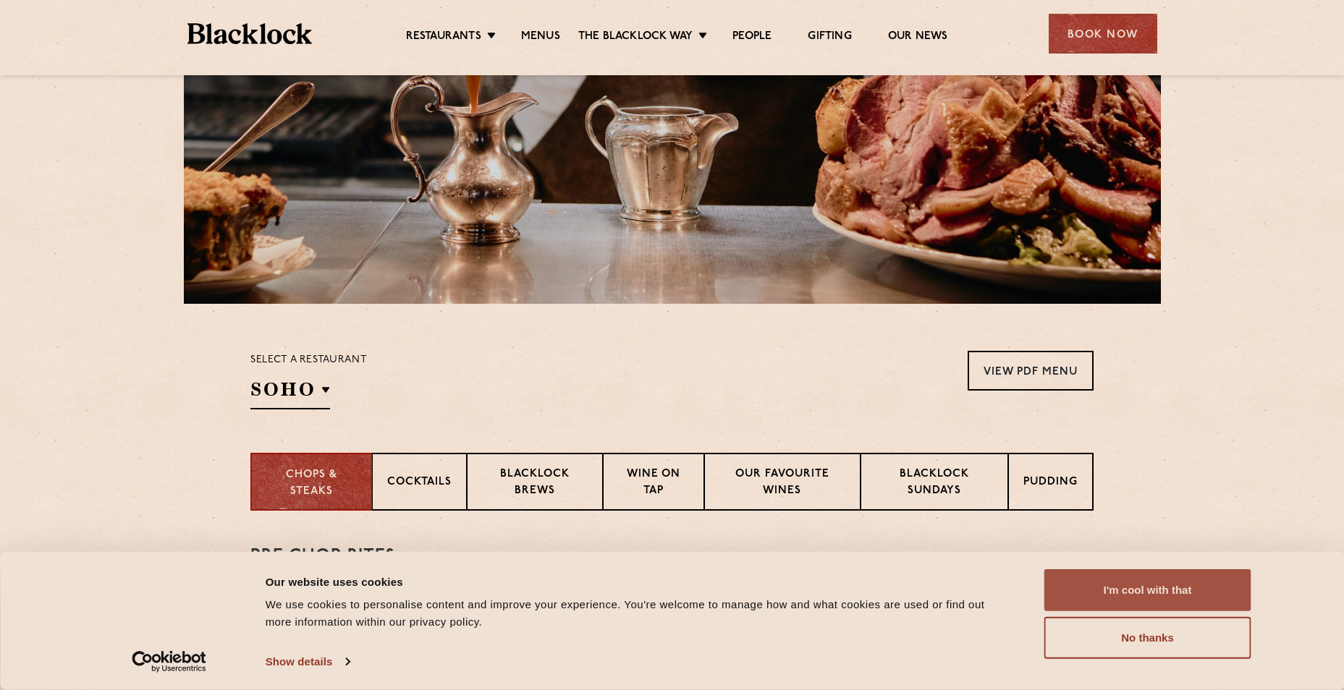 Image resolution: width=1344 pixels, height=690 pixels. Describe the element at coordinates (444, 38) in the screenshot. I see `a: Restaurants` at that location.